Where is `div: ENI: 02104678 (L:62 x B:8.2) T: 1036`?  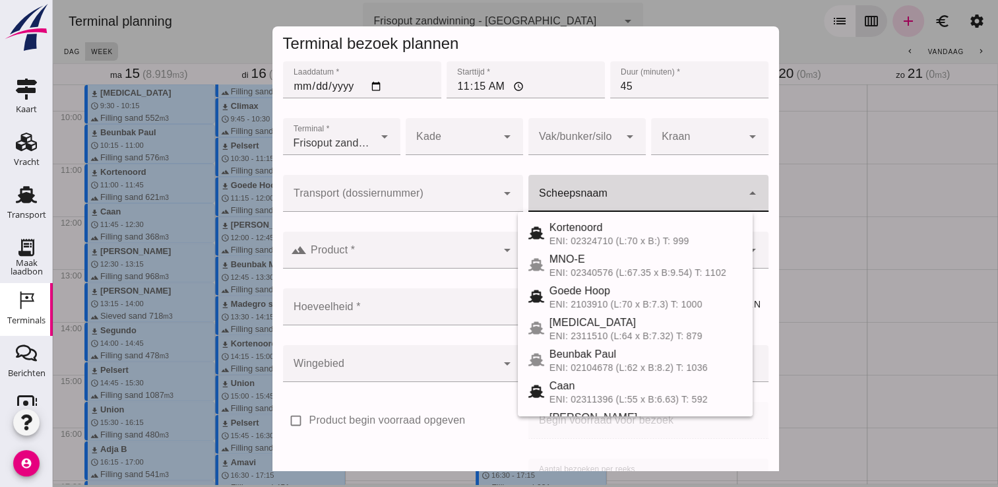 div: ENI: 02104678 (L:62 x B:8.2) T: 1036 is located at coordinates (593, 367).